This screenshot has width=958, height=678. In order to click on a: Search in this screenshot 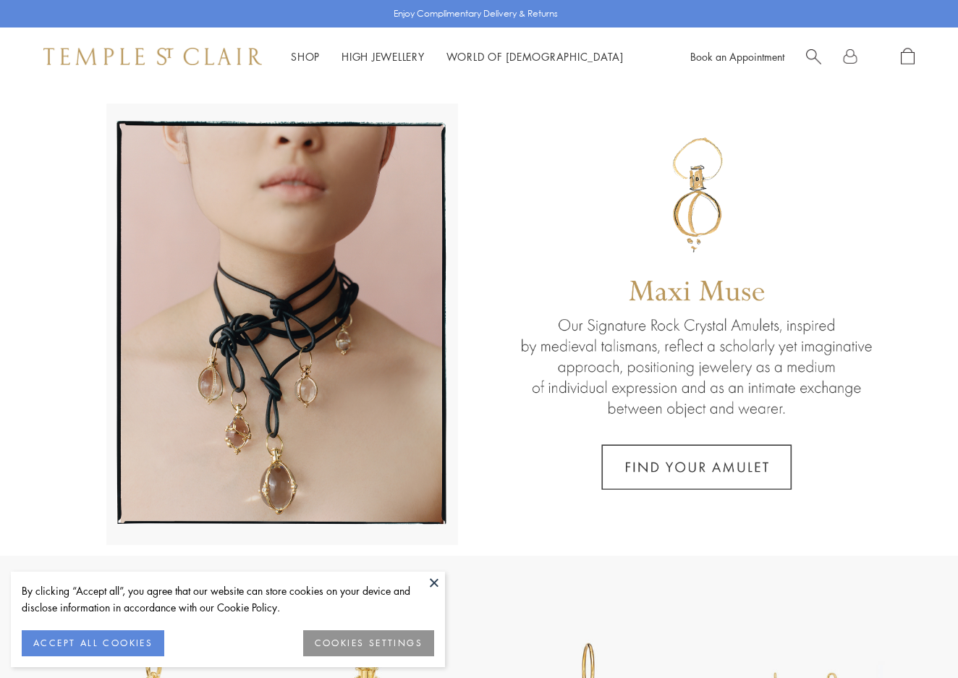, I will do `click(813, 56)`.